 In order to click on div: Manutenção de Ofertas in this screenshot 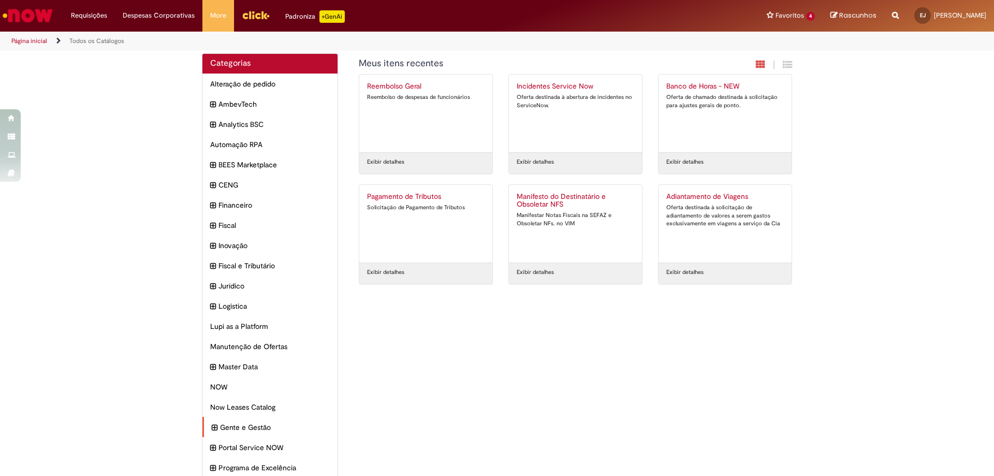, I will do `click(270, 346)`.